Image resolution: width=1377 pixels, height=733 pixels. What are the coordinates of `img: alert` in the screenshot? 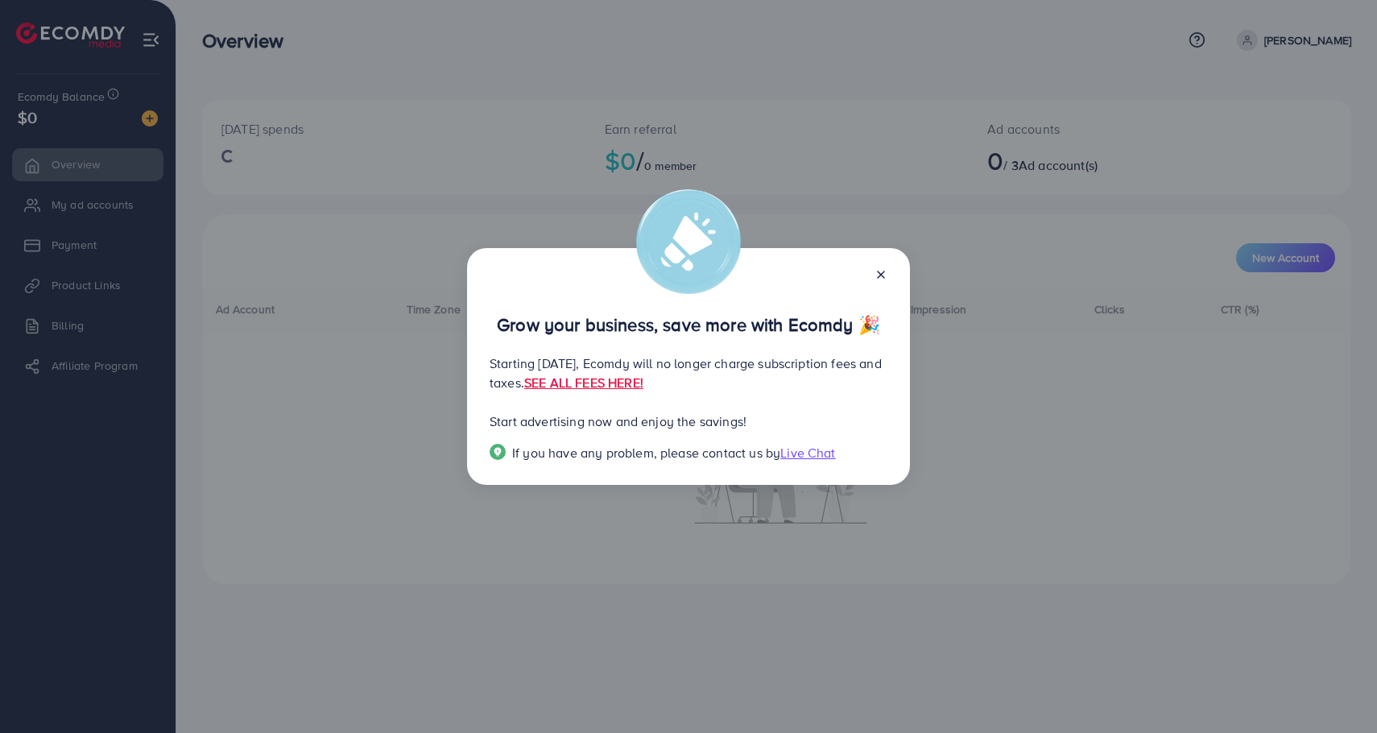 It's located at (688, 242).